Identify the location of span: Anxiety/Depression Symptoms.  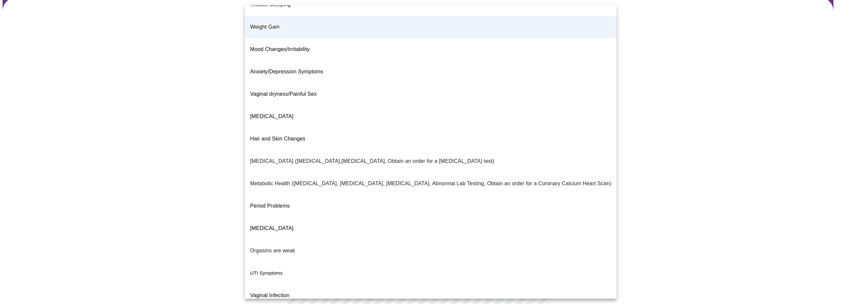
(287, 72).